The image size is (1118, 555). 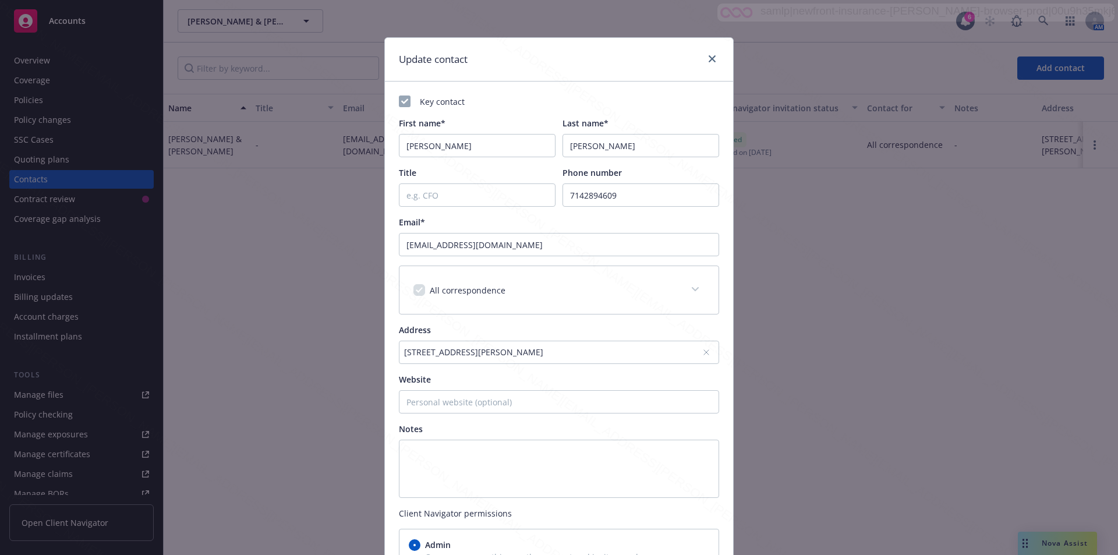 What do you see at coordinates (592, 172) in the screenshot?
I see `span: Phone number` at bounding box center [592, 172].